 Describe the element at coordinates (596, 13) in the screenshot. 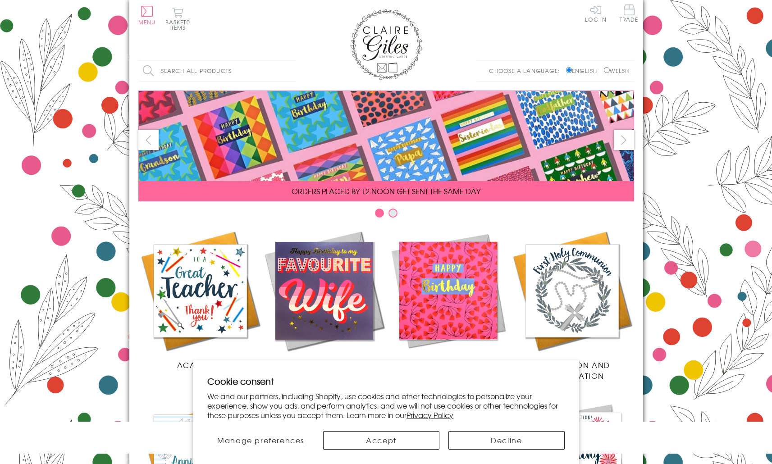

I see `a: Log In` at that location.